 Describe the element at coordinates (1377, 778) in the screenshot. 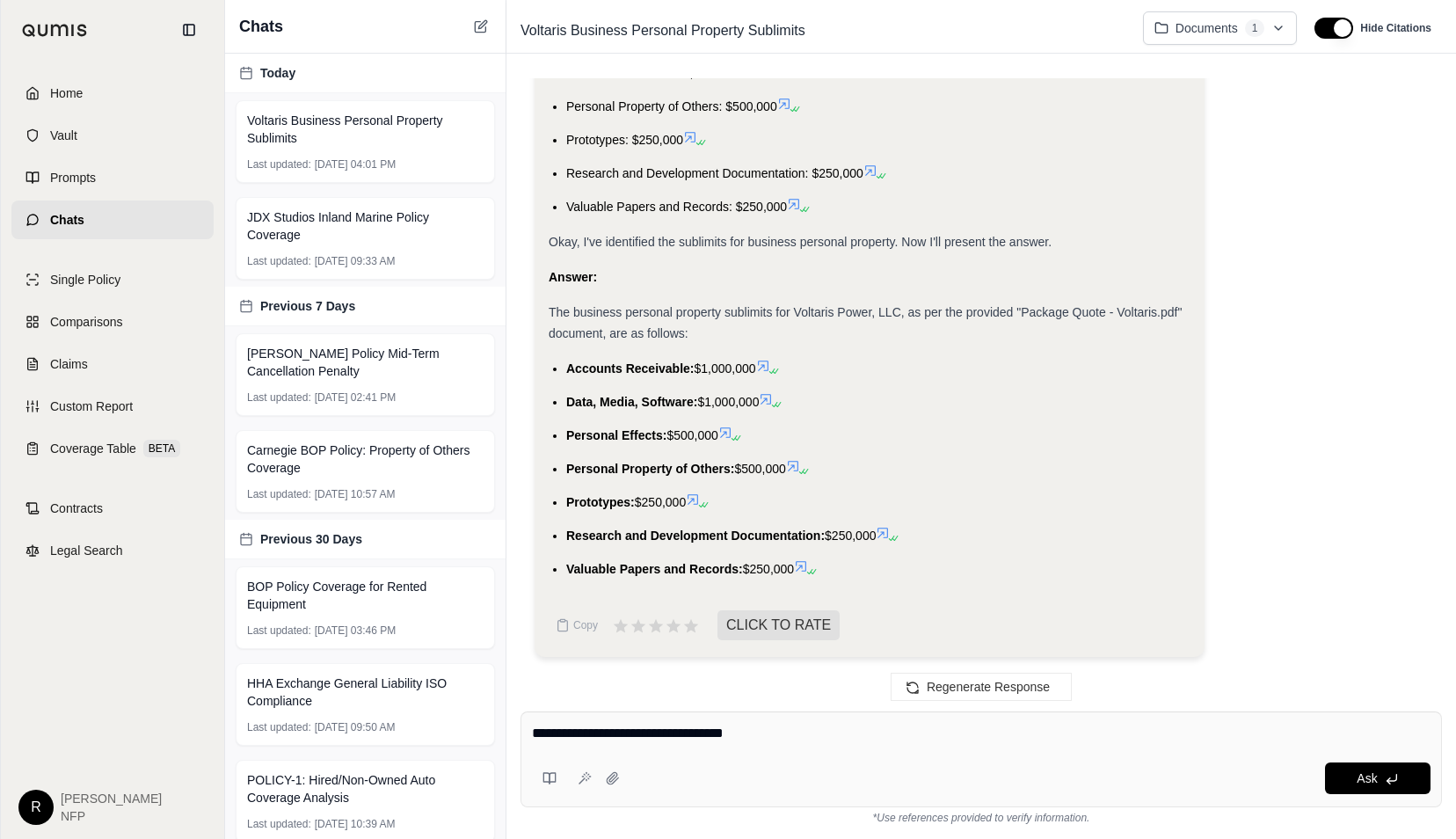

I see `button: Ask` at that location.